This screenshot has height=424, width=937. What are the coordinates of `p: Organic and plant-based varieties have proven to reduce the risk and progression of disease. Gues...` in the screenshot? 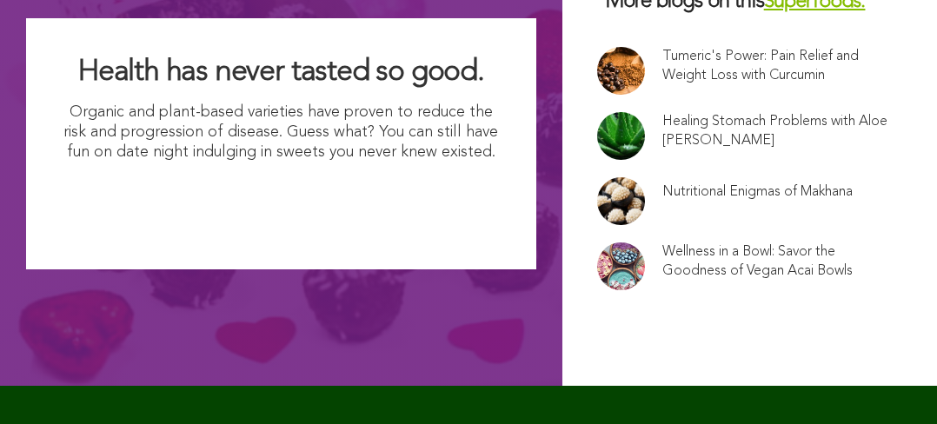 It's located at (281, 133).